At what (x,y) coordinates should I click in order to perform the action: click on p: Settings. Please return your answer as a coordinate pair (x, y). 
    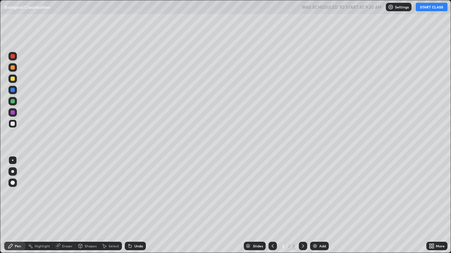
    Looking at the image, I should click on (401, 7).